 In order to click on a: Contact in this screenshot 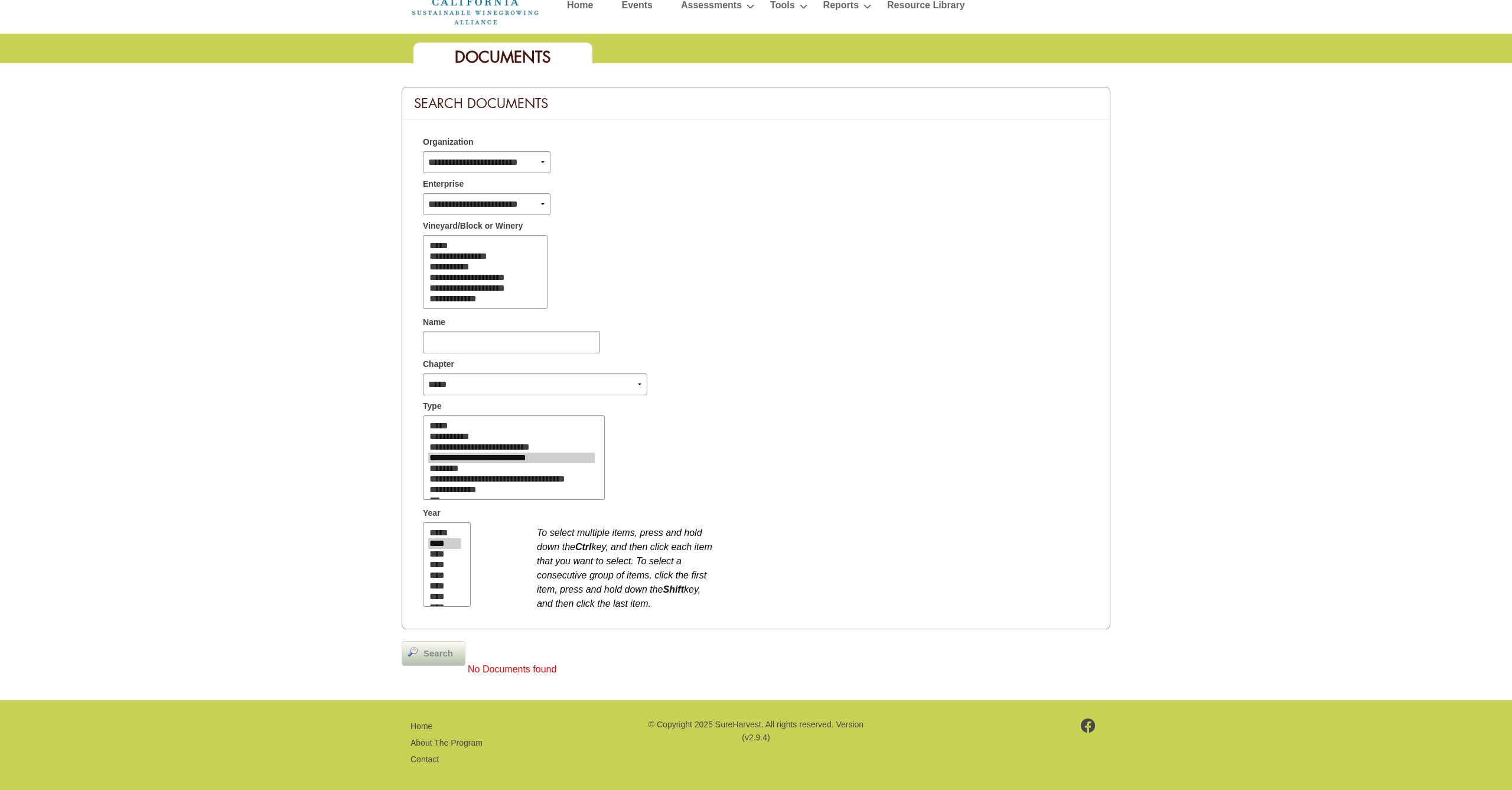, I will do `click(425, 759)`.